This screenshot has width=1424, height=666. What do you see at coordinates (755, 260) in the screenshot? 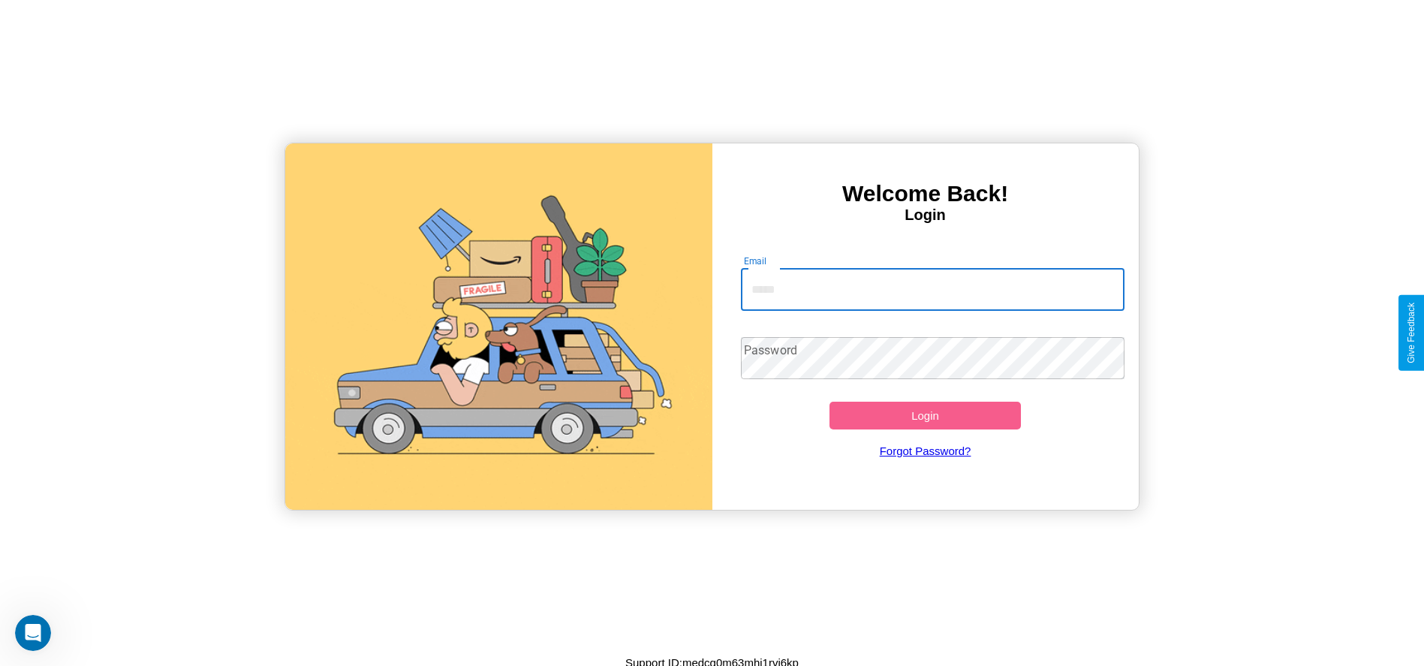
I see `label: Email` at bounding box center [755, 260].